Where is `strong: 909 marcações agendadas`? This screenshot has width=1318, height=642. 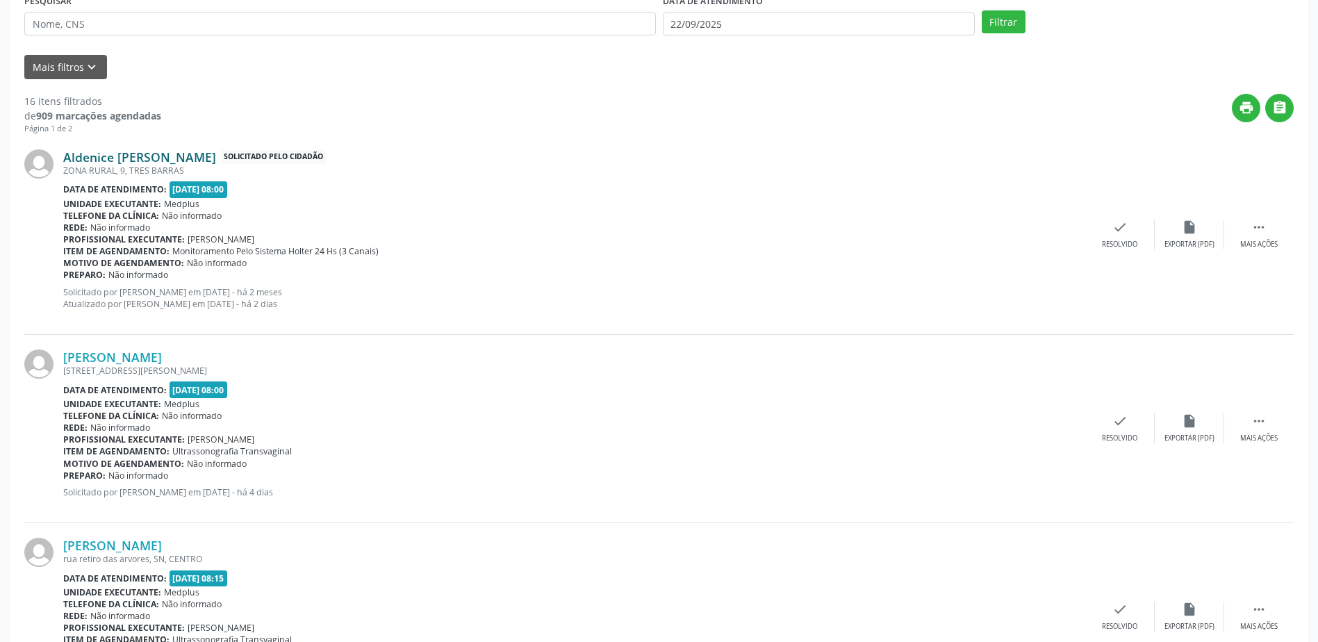 strong: 909 marcações agendadas is located at coordinates (99, 115).